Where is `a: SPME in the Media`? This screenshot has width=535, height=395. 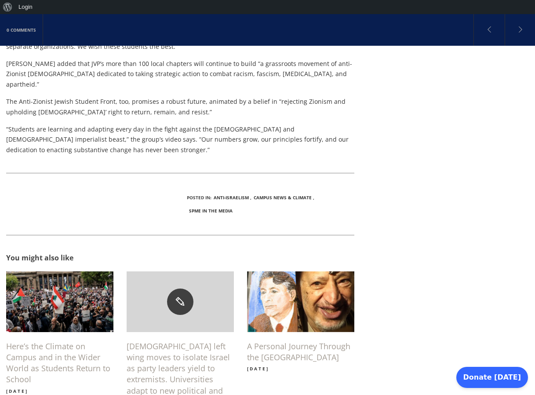
a: SPME in the Media is located at coordinates (211, 211).